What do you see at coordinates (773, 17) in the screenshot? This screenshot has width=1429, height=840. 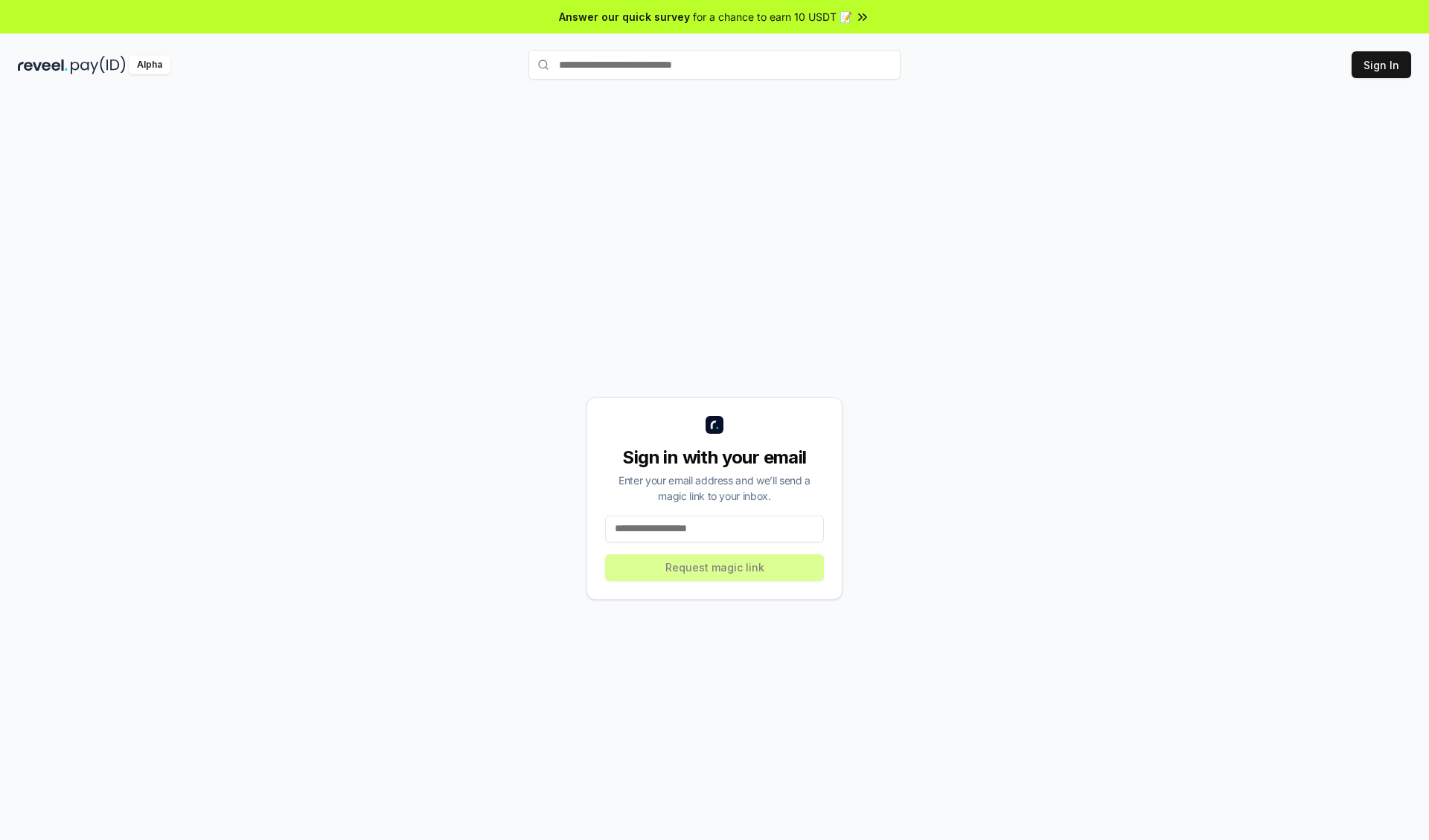 I see `span: for a chance to earn 10 USDT 📝` at bounding box center [773, 17].